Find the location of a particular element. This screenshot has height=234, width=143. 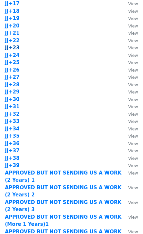

a: APPROVED BUT NOT SENDING US A WORK (2 Years) 2 is located at coordinates (63, 191).